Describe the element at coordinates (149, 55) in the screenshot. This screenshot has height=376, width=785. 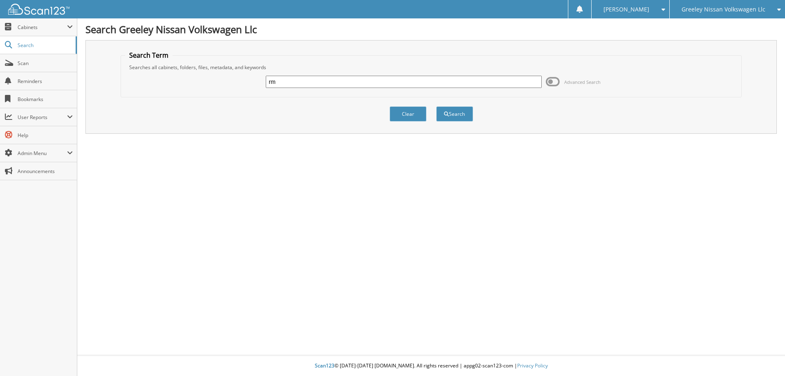
I see `legend: Search Term` at that location.